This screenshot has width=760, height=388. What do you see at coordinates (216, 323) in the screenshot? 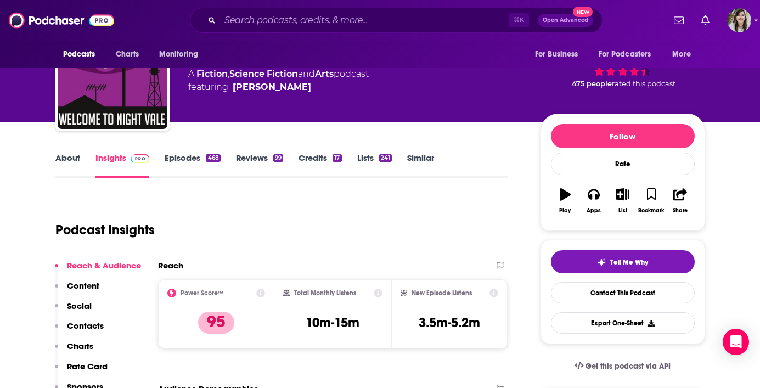
I see `p: 95` at bounding box center [216, 323].